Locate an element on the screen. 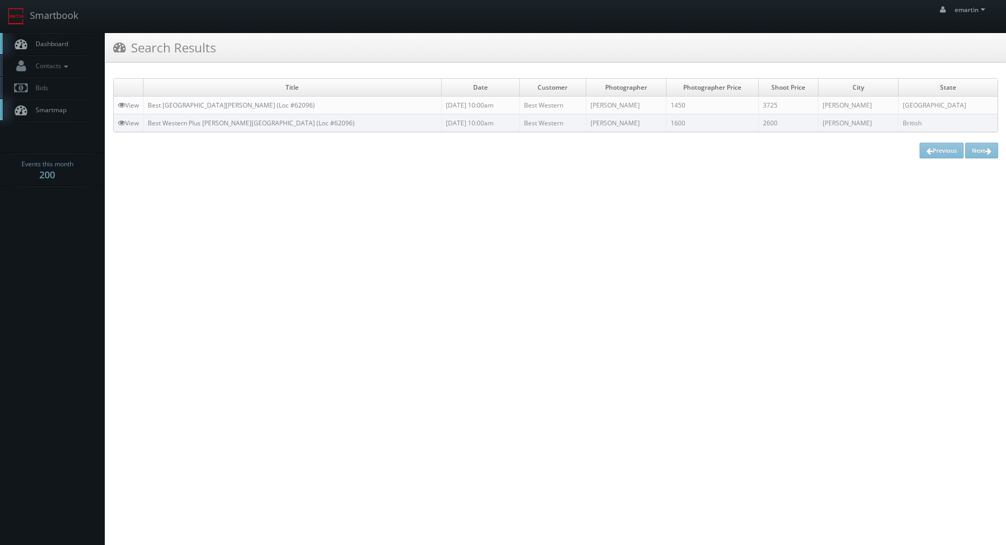 Image resolution: width=1006 pixels, height=545 pixels. h3: Search Results is located at coordinates (165, 47).